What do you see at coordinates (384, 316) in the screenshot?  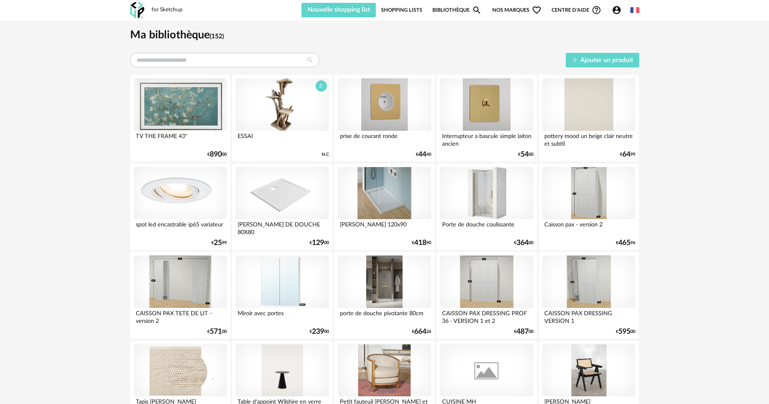 I see `div: porte de douche pivotante 80cm` at bounding box center [384, 316].